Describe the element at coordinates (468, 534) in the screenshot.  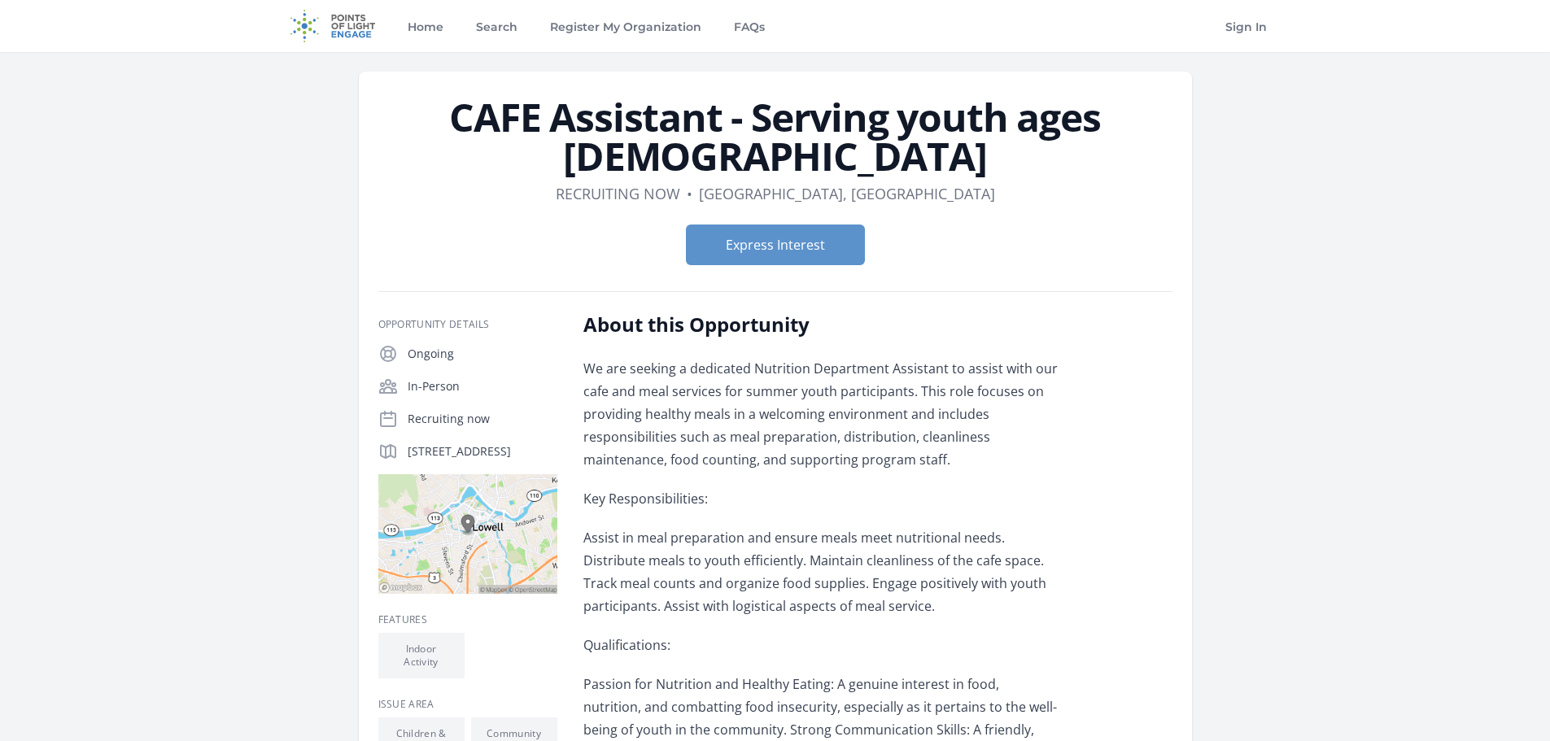
I see `img: Map` at that location.